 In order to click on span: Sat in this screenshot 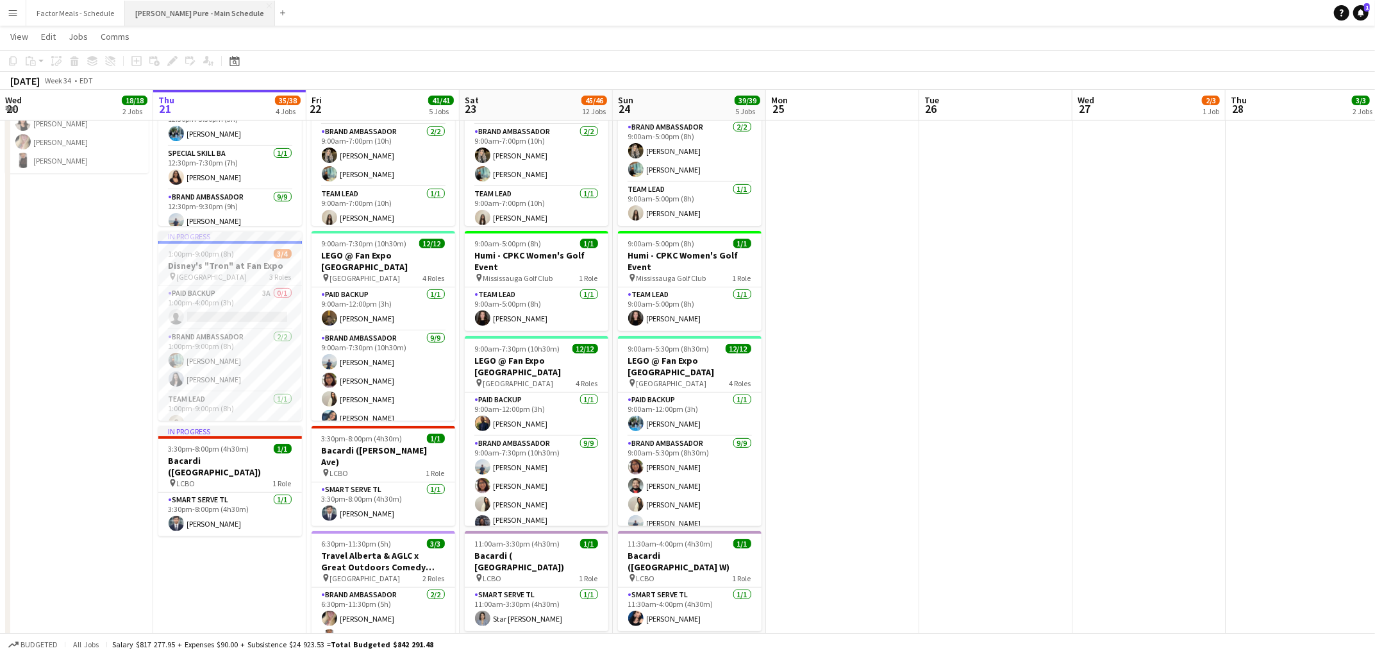, I will do `click(472, 100)`.